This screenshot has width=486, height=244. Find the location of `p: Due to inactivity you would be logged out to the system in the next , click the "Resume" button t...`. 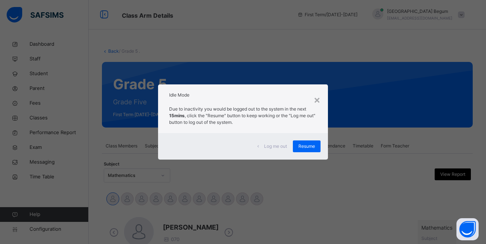

p: Due to inactivity you would be logged out to the system in the next , click the "Resume" button t... is located at coordinates (243, 116).